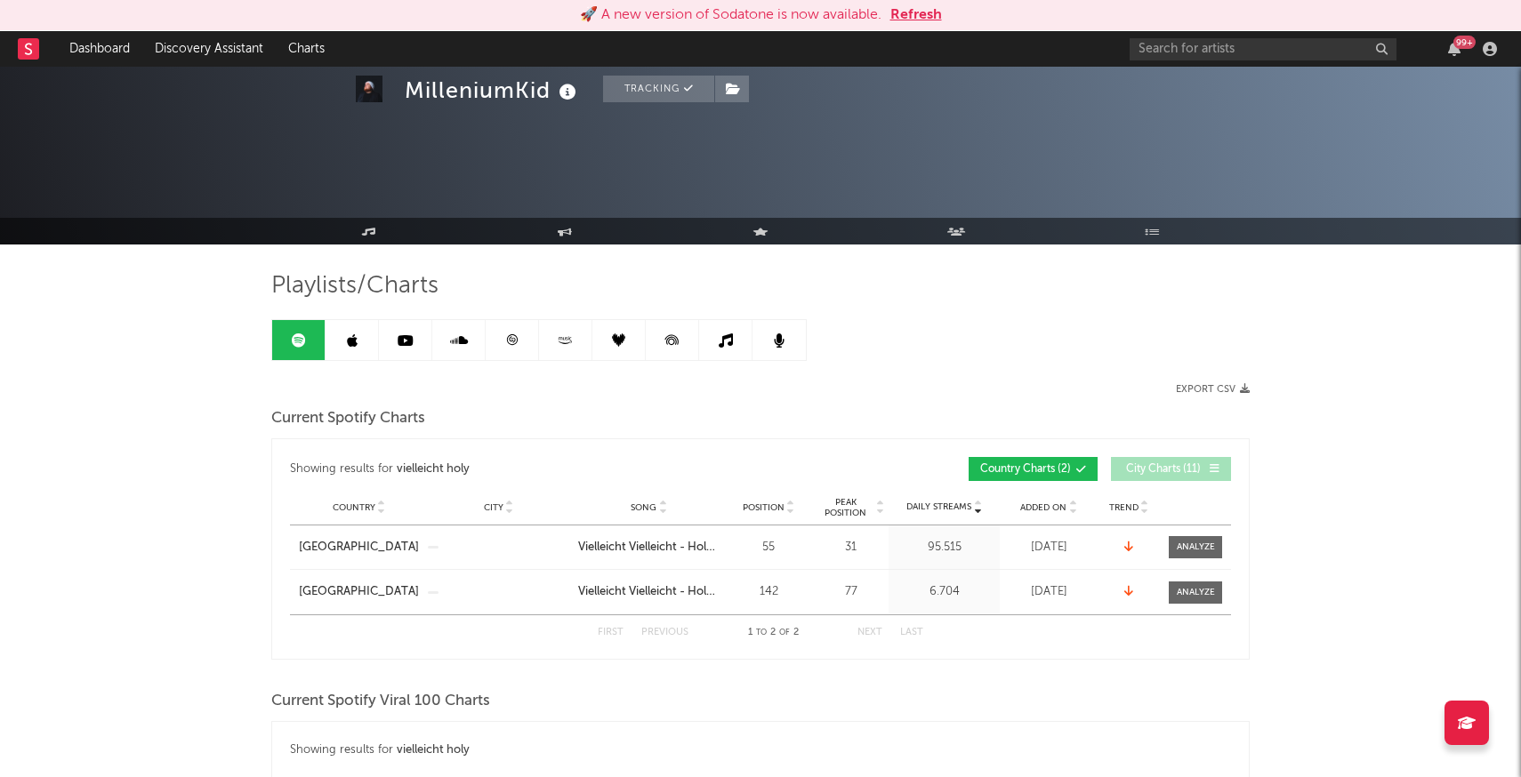  Describe the element at coordinates (761, 632) in the screenshot. I see `span: to` at that location.